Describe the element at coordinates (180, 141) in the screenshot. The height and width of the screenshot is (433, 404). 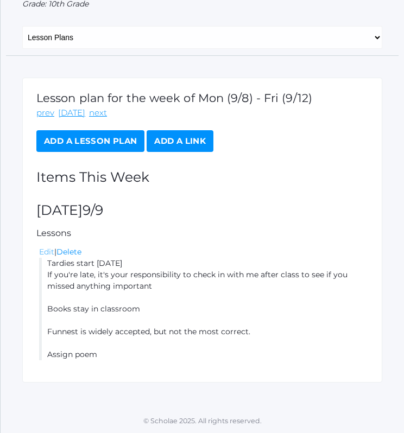
I see `a: Add a Link` at that location.